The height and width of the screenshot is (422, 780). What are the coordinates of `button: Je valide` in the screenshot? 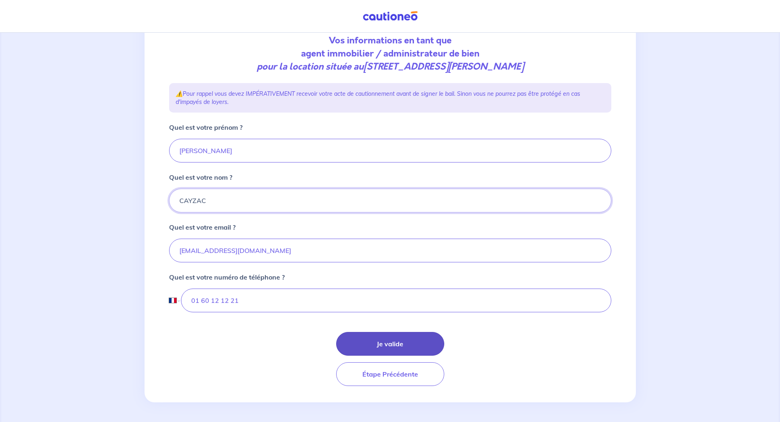 It's located at (390, 344).